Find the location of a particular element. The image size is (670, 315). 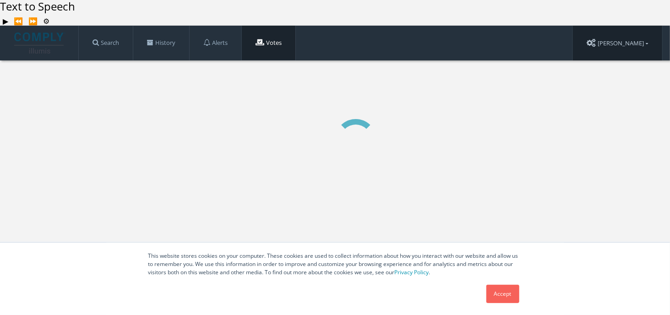

a: Votes is located at coordinates (268, 43).